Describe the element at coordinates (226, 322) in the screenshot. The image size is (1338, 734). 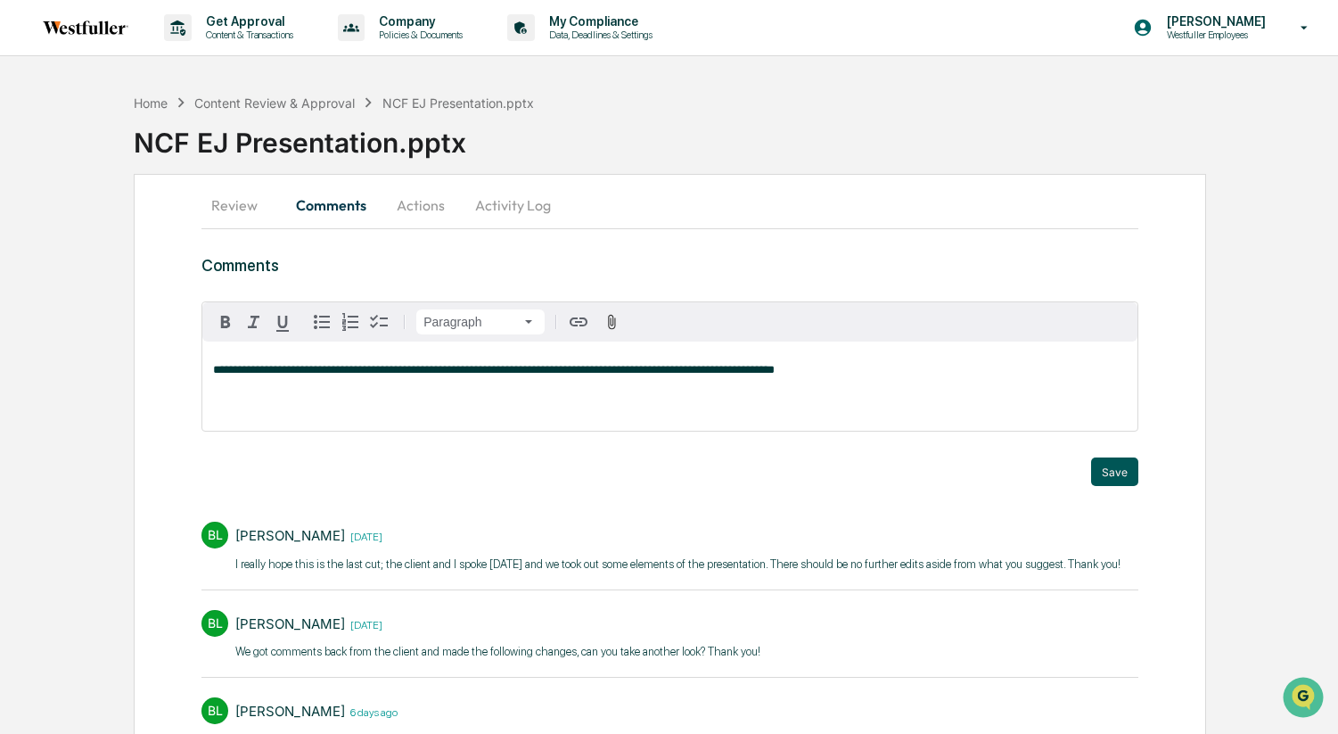
I see `button: Bold` at that location.